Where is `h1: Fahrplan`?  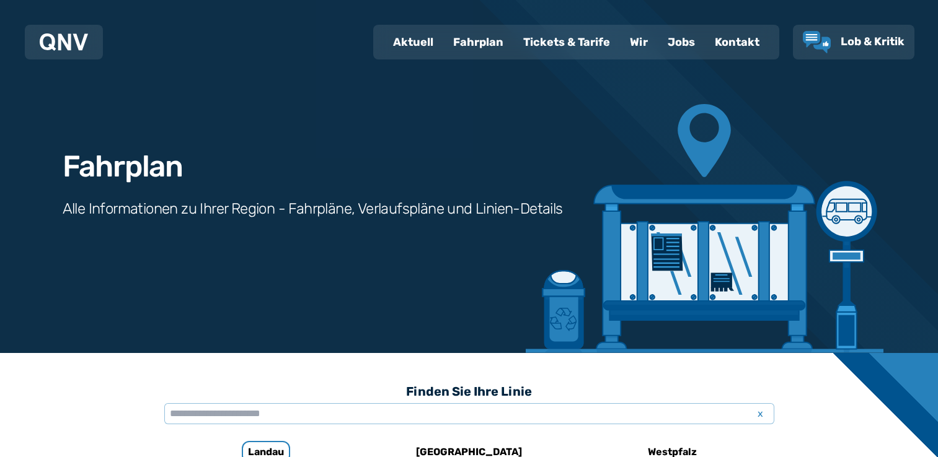
h1: Fahrplan is located at coordinates (123, 167).